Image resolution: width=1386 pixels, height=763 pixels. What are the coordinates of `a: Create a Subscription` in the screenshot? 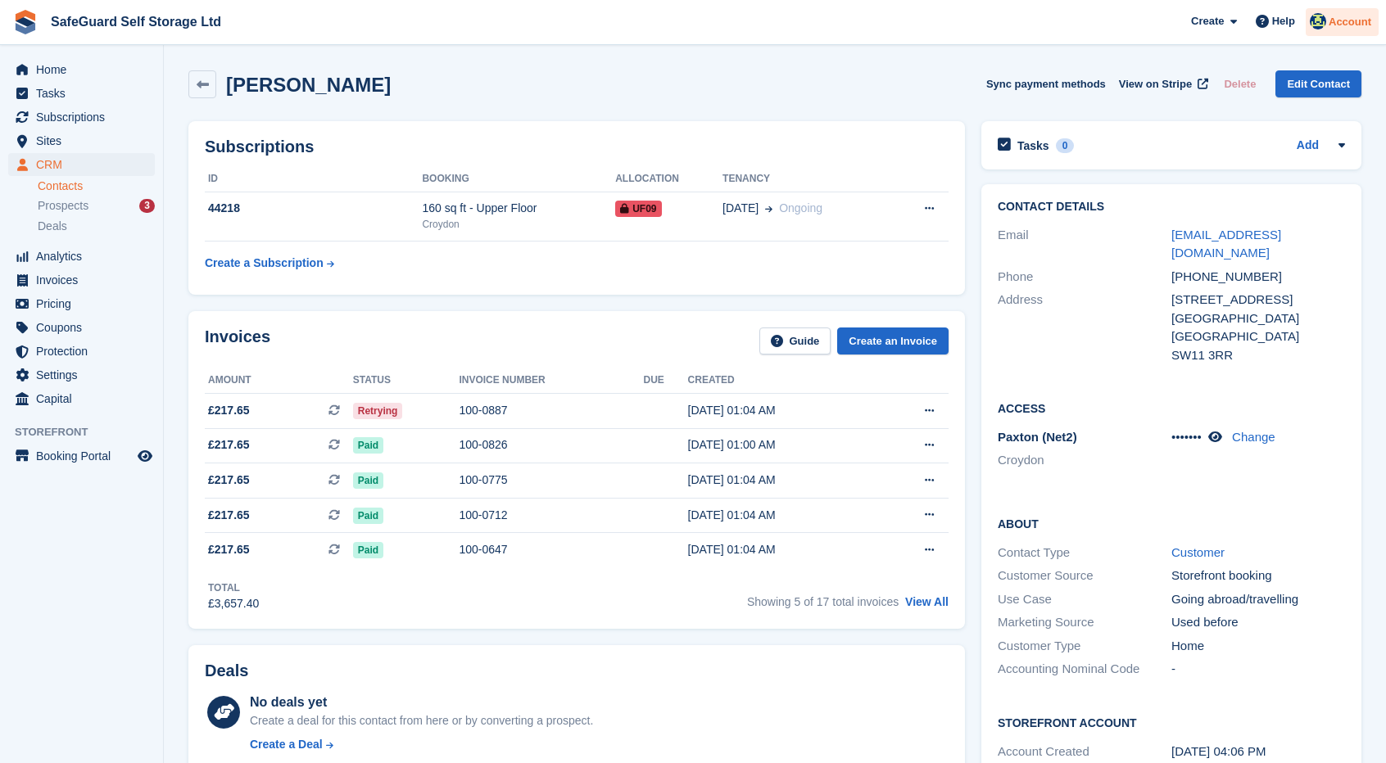 It's located at (269, 263).